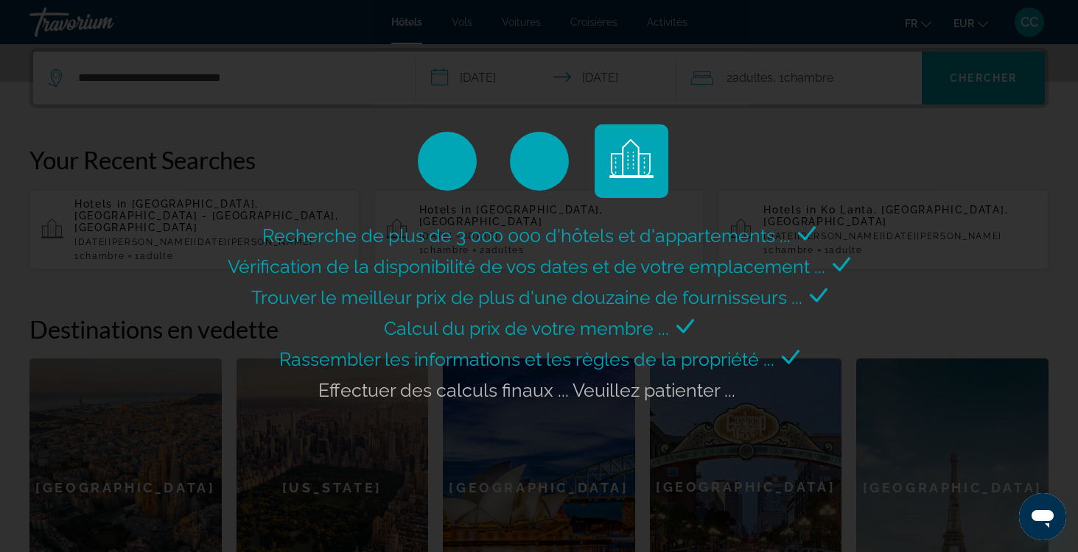  I want to click on span: Calcul du prix de votre membre ..., so click(526, 329).